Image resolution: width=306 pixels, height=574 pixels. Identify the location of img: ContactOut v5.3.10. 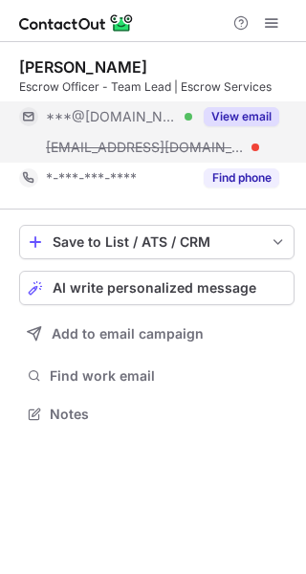
(76, 23).